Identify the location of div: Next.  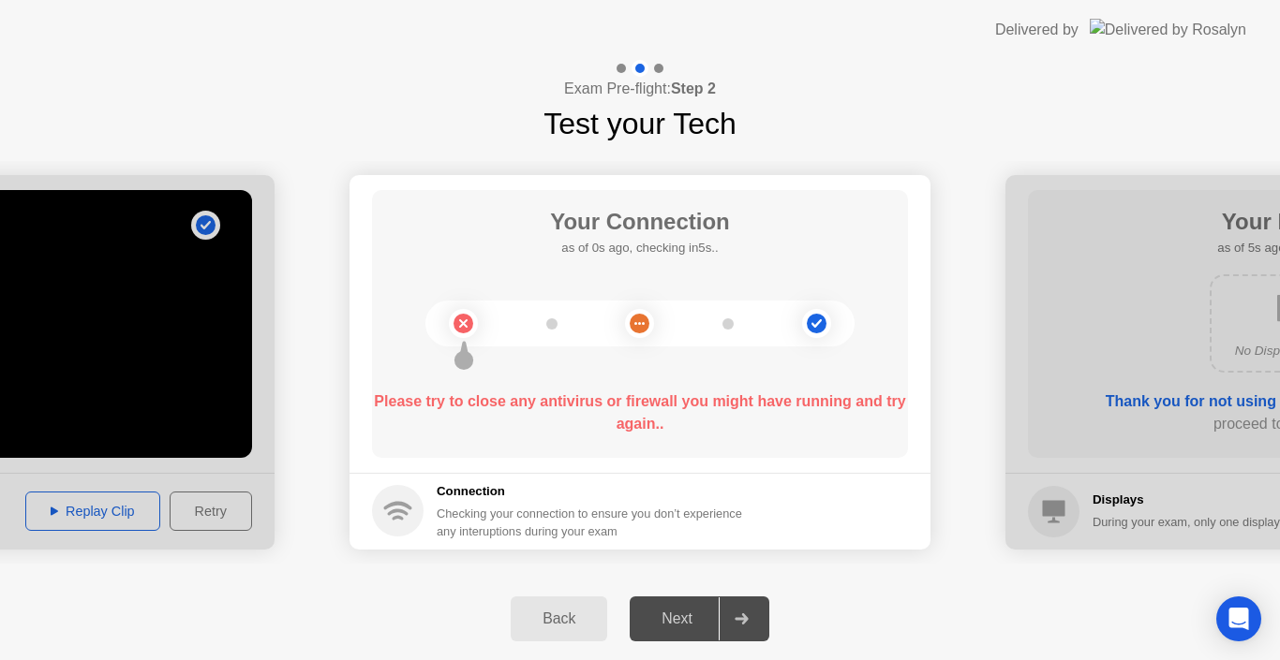
(676, 619).